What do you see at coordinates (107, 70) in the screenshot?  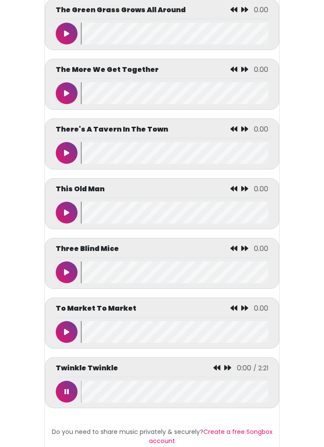 I see `p: The More We Get Together` at bounding box center [107, 70].